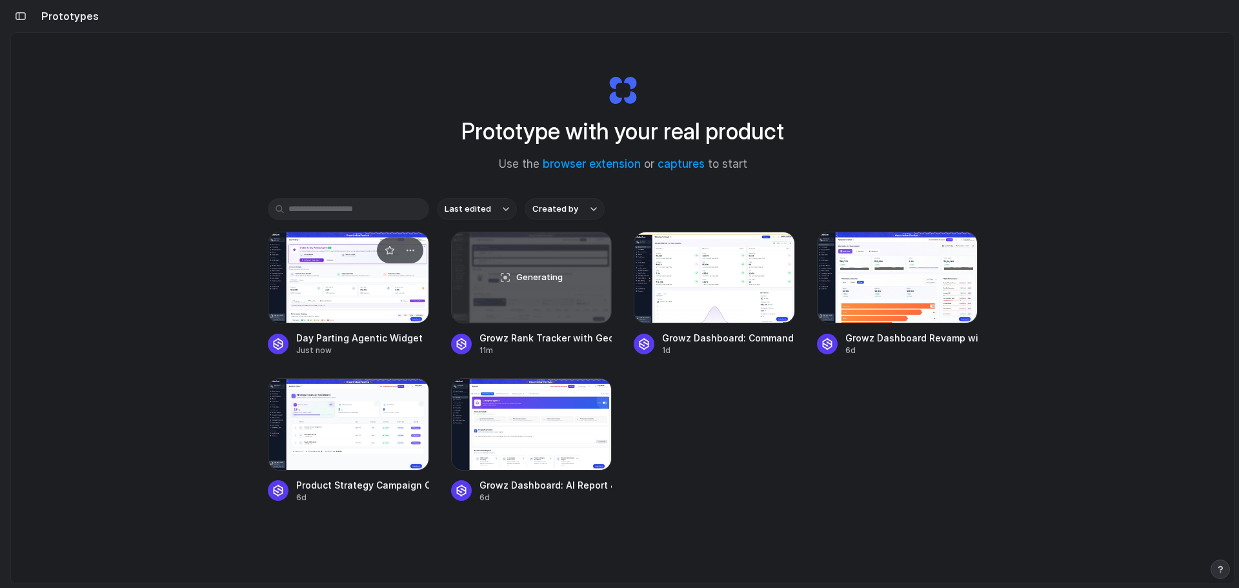 This screenshot has height=588, width=1239. Describe the element at coordinates (540, 278) in the screenshot. I see `span: Generating` at that location.